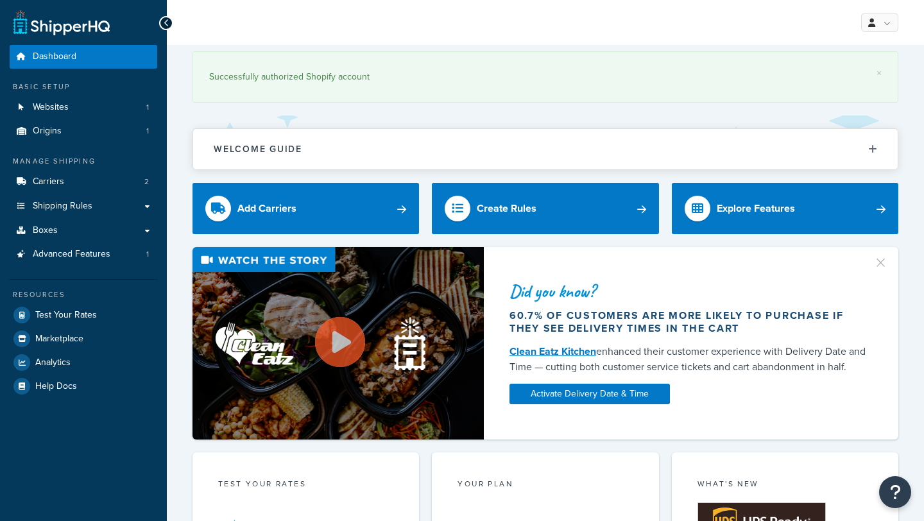 The width and height of the screenshot is (924, 521). Describe the element at coordinates (267, 208) in the screenshot. I see `div: Add Carriers` at that location.